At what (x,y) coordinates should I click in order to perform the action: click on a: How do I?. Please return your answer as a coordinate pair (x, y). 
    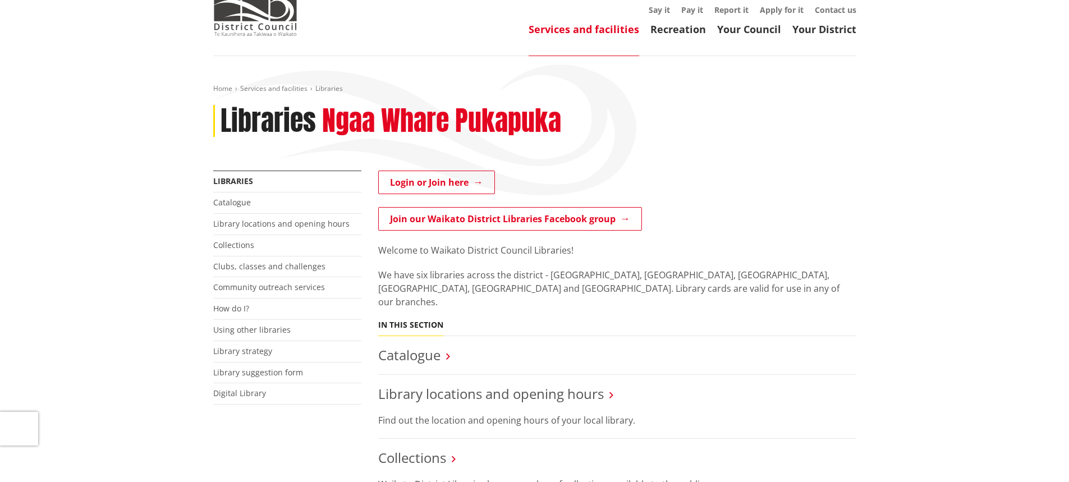
    Looking at the image, I should click on (231, 308).